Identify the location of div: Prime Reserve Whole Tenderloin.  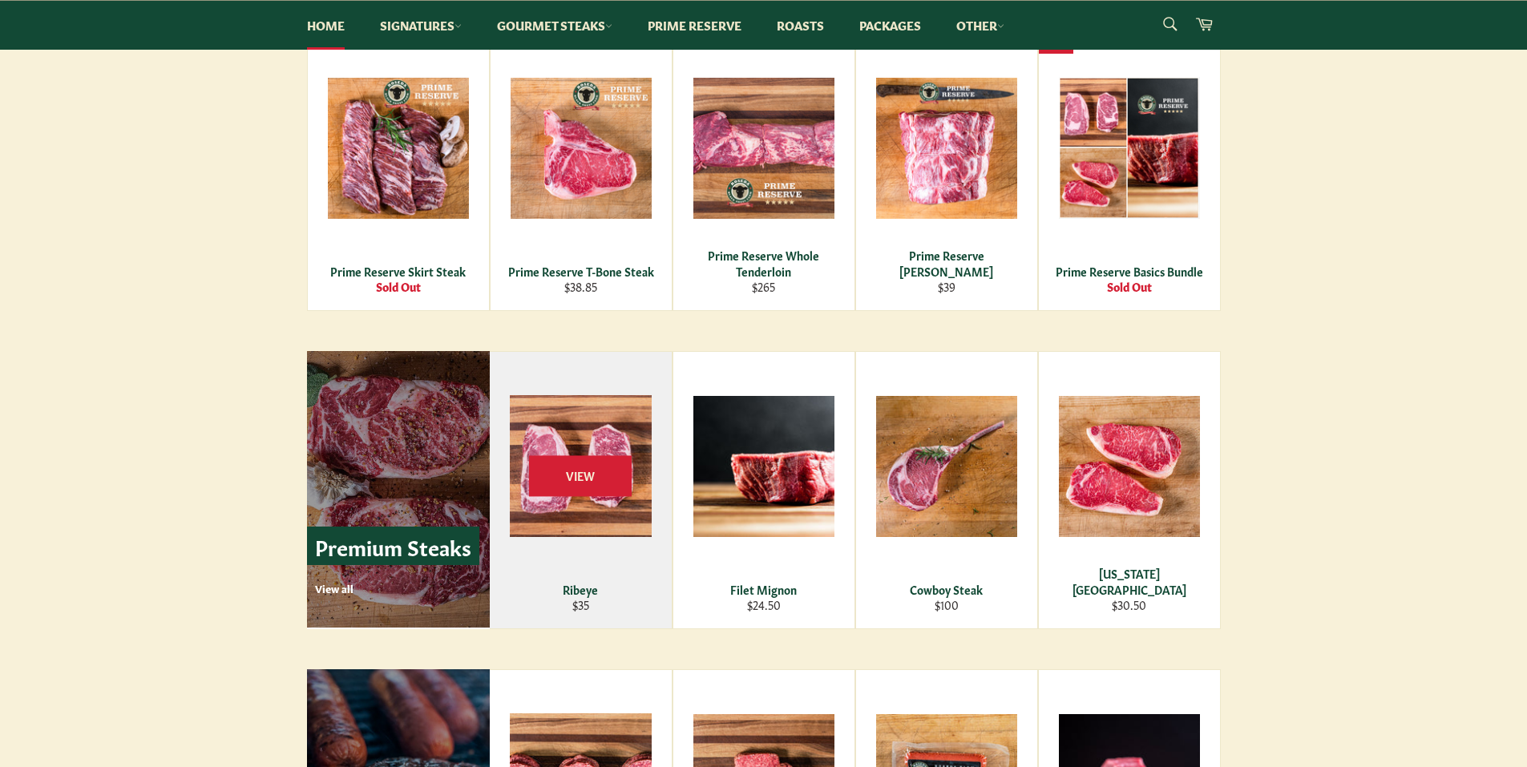
(763, 263).